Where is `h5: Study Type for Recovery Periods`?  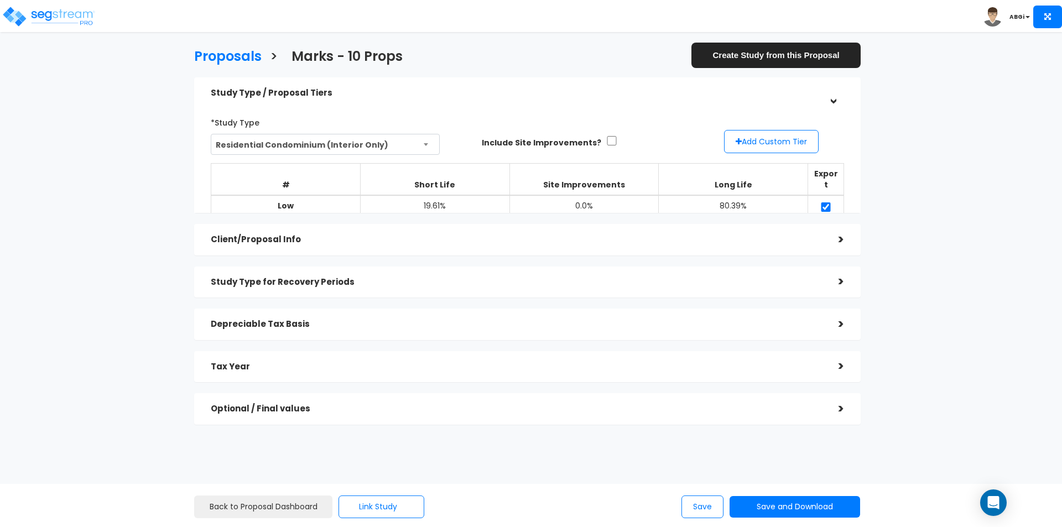 h5: Study Type for Recovery Periods is located at coordinates (516, 282).